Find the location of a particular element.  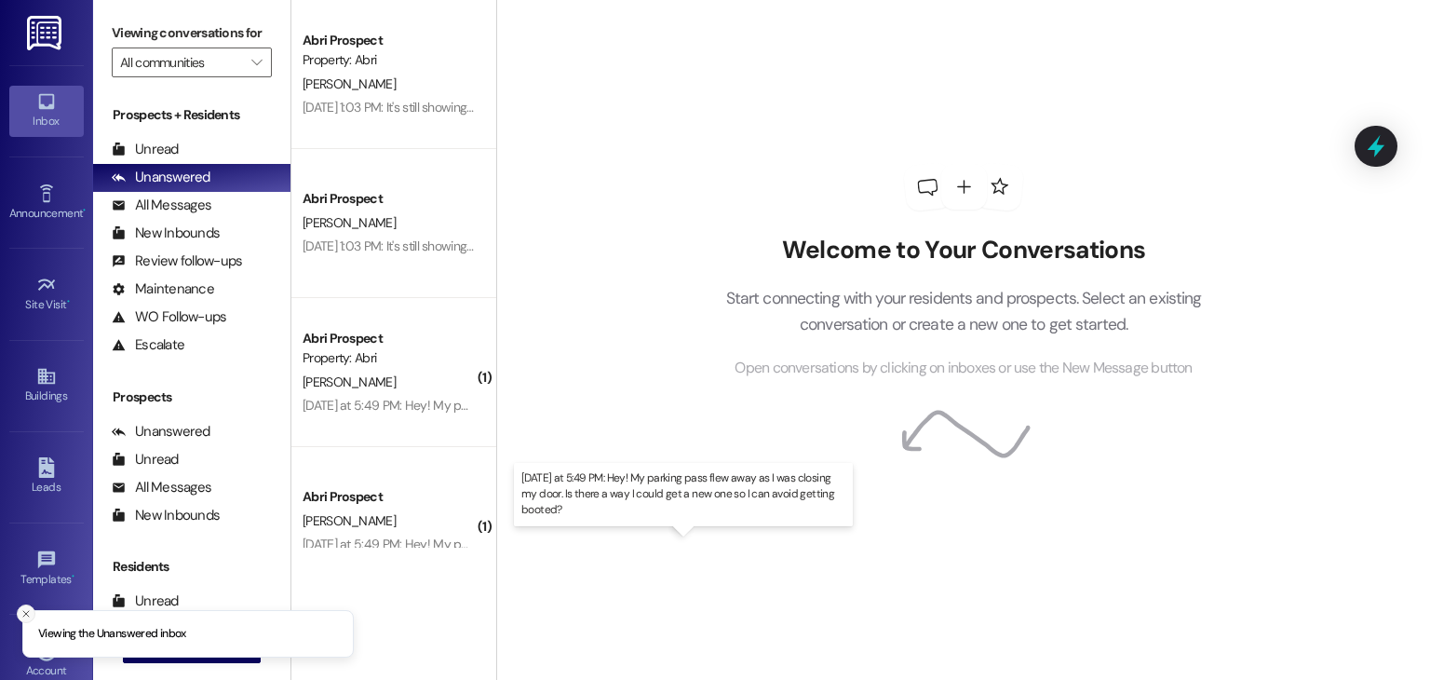

input: All communities is located at coordinates (181, 62).